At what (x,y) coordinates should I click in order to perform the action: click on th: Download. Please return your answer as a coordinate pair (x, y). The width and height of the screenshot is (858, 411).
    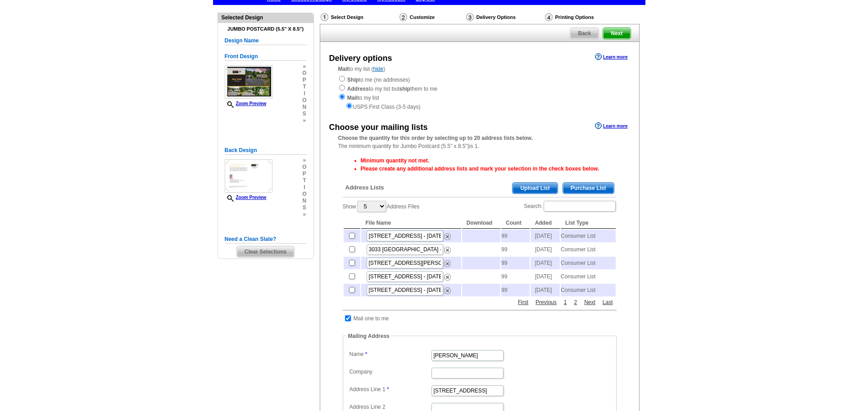
    Looking at the image, I should click on (481, 223).